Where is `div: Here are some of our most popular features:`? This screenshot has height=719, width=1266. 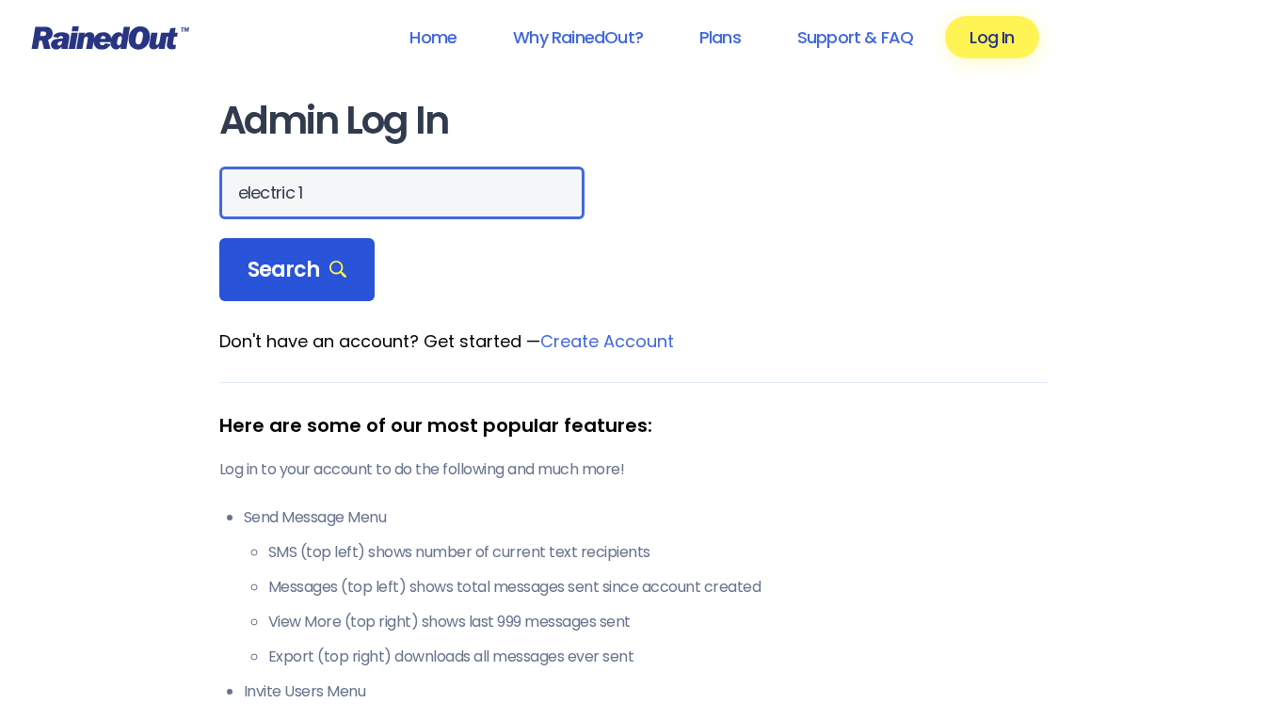 div: Here are some of our most popular features: is located at coordinates (633, 425).